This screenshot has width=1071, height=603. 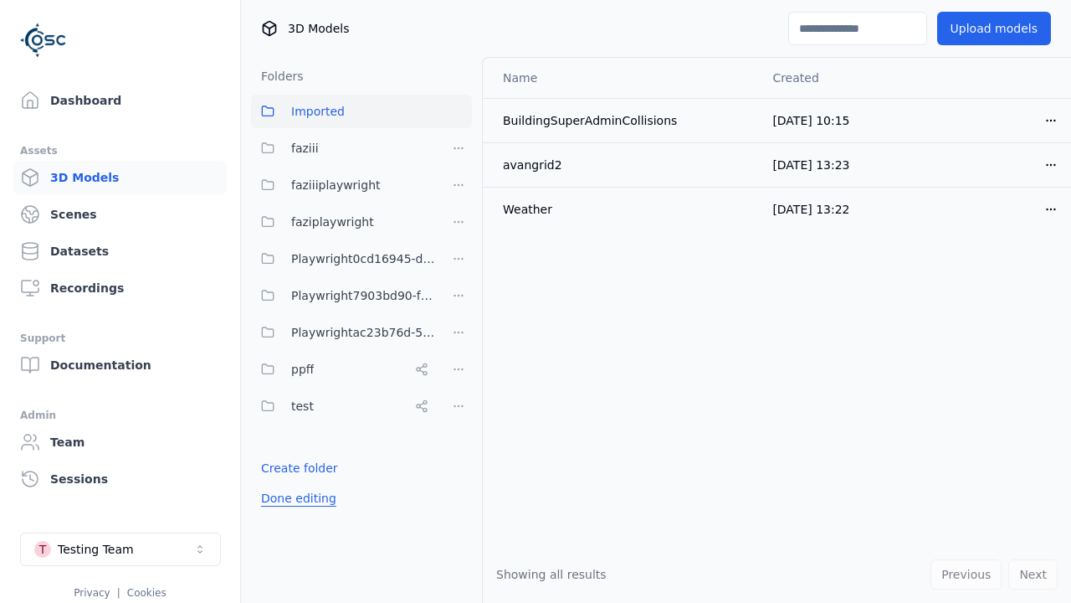 What do you see at coordinates (277, 76) in the screenshot?
I see `h3: Folders` at bounding box center [277, 76].